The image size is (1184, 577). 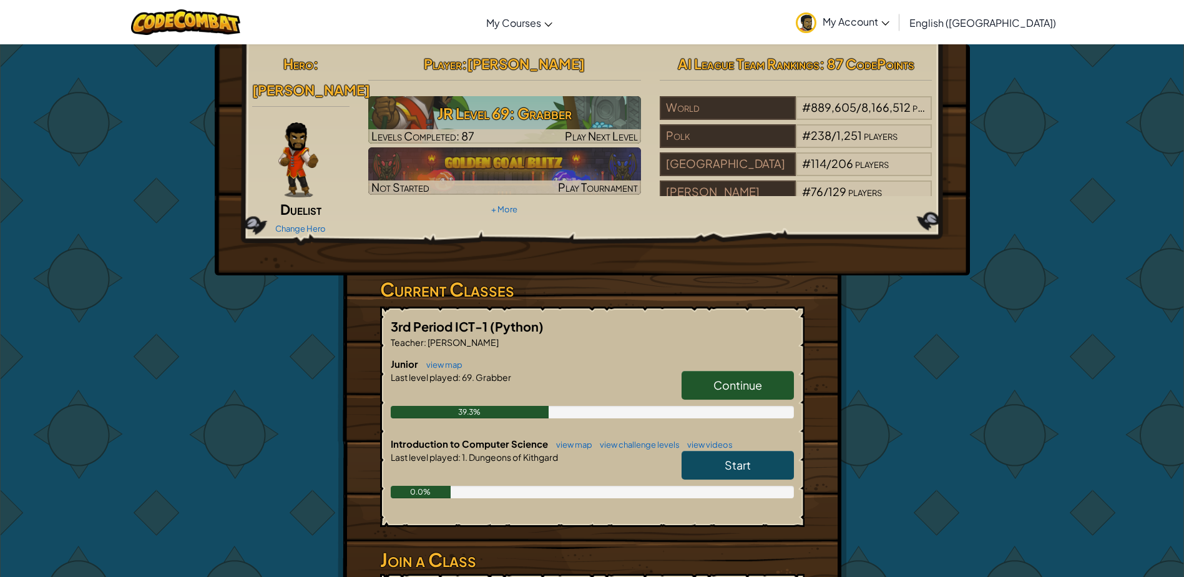 What do you see at coordinates (407, 342) in the screenshot?
I see `span: Teacher` at bounding box center [407, 342].